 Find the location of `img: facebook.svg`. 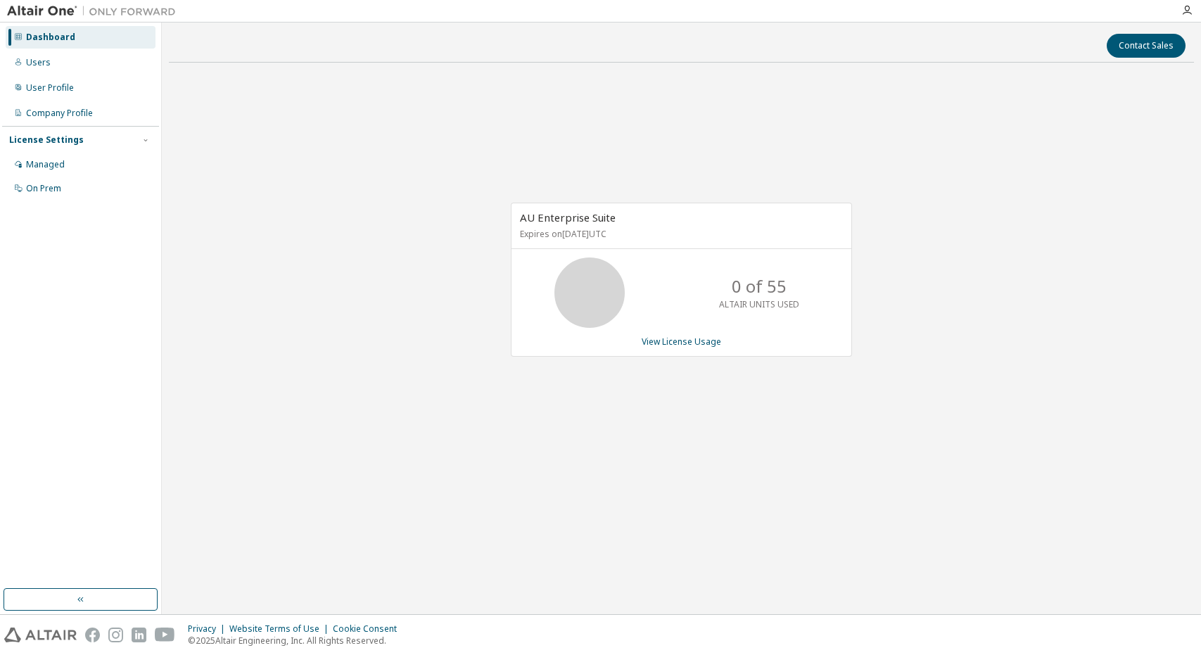

img: facebook.svg is located at coordinates (92, 635).